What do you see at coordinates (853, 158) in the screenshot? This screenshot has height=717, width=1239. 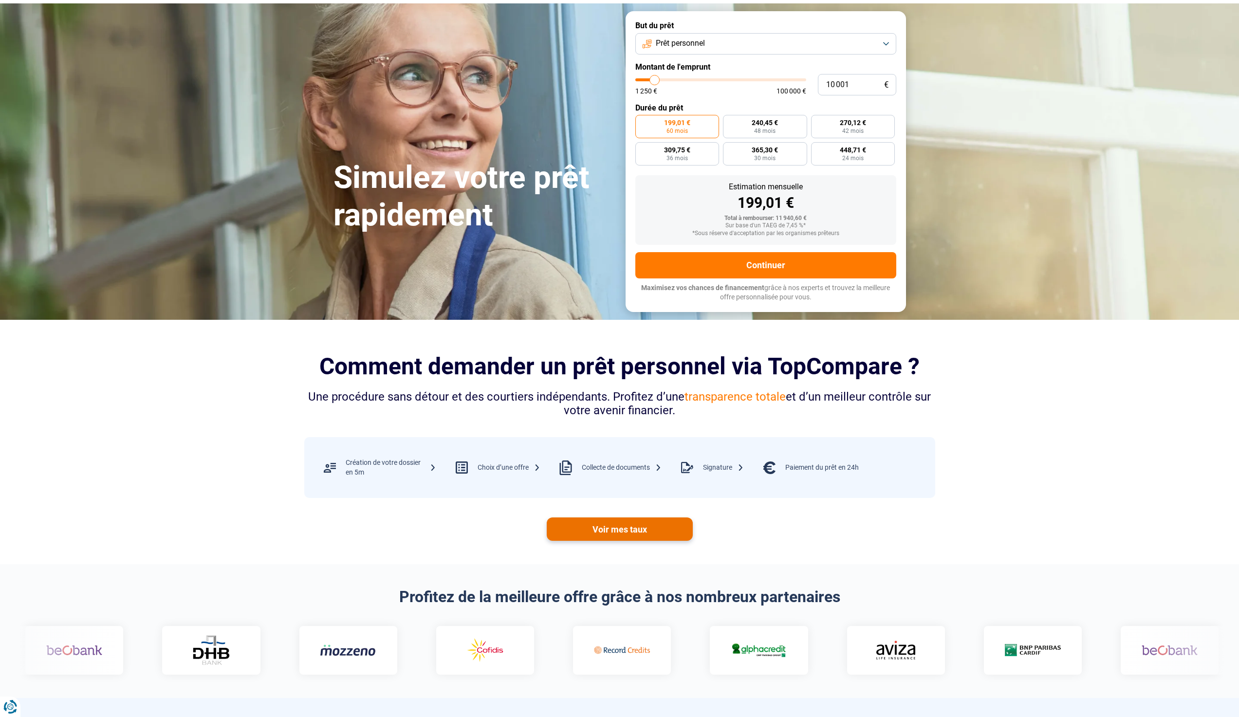 I see `span: 24 mois` at bounding box center [853, 158].